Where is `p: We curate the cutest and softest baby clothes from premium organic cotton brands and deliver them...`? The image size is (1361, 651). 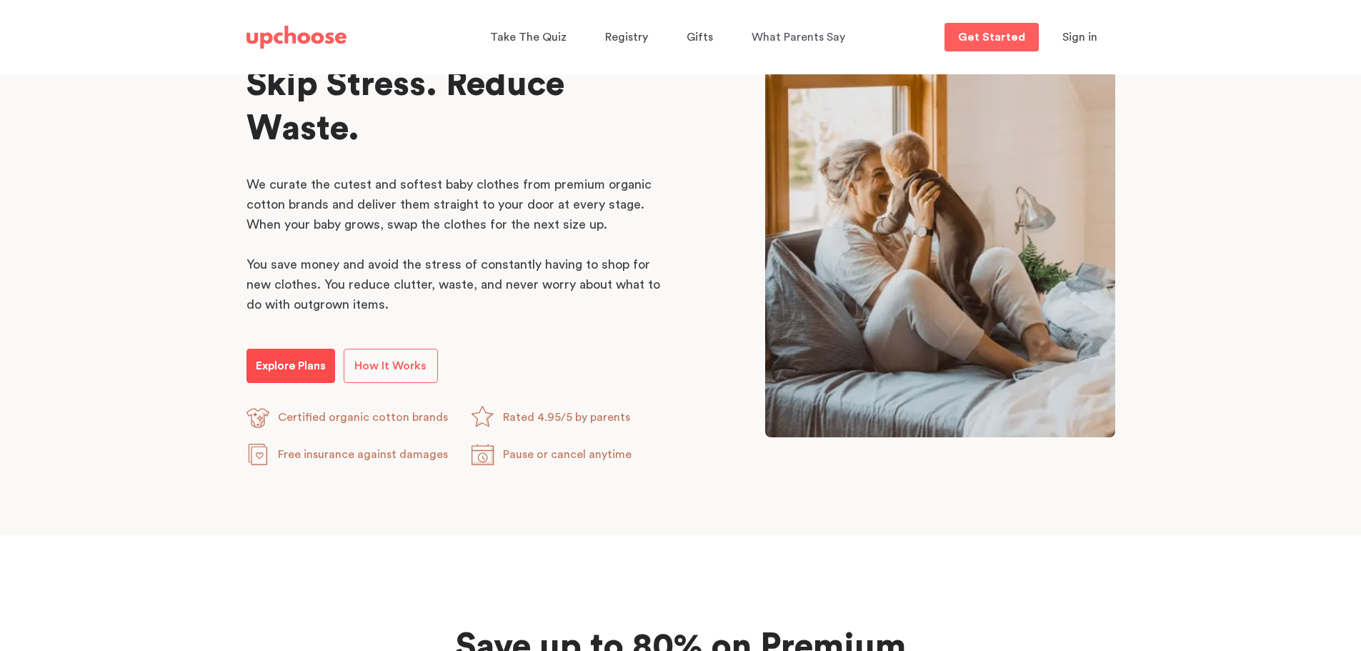
p: We curate the cutest and softest baby clothes from premium organic cotton brands and deliver them... is located at coordinates (457, 204).